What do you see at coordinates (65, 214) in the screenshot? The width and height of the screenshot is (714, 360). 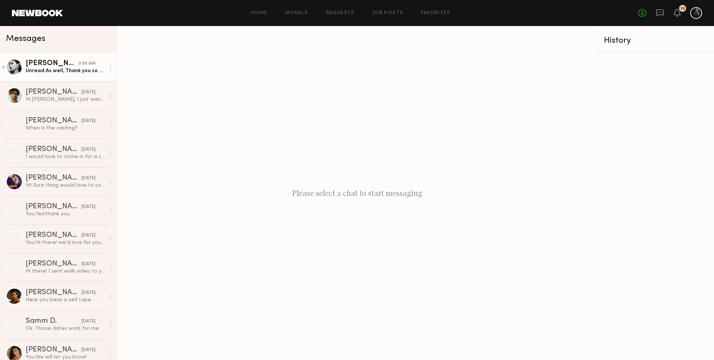 I see `div: You: Yes!thank you` at bounding box center [65, 214].